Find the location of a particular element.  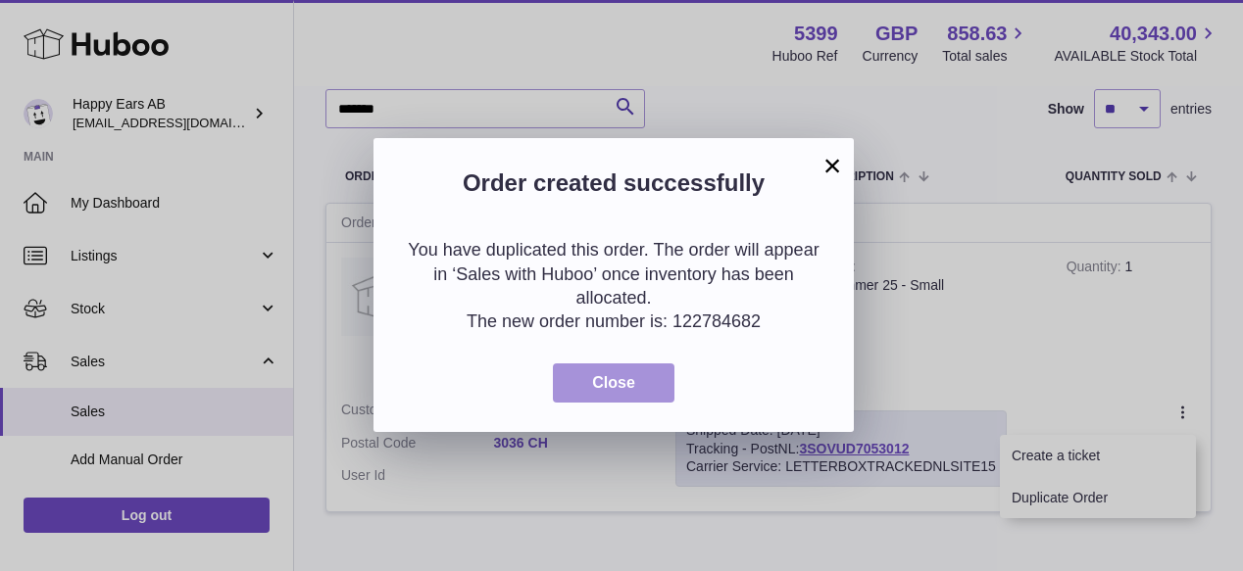

p: The new order number is: 122784682 is located at coordinates (613, 321).